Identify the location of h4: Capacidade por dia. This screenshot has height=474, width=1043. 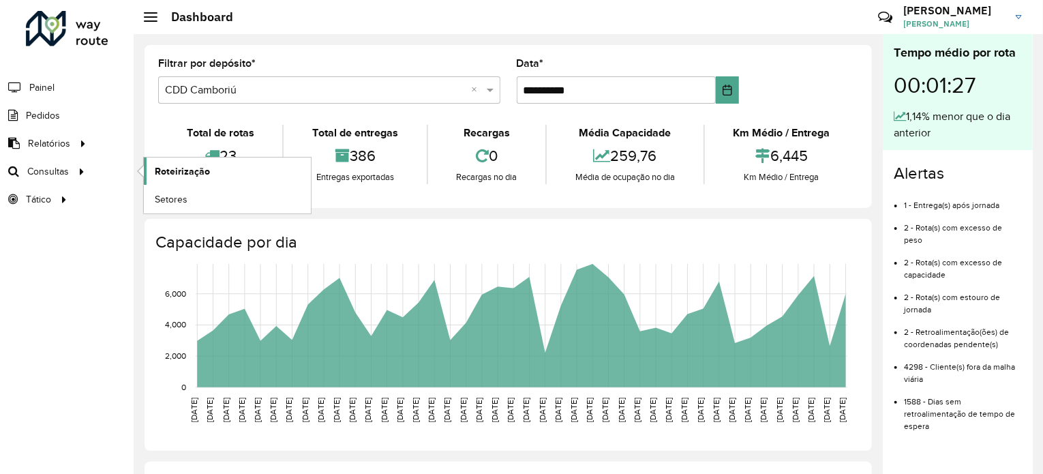
(506, 242).